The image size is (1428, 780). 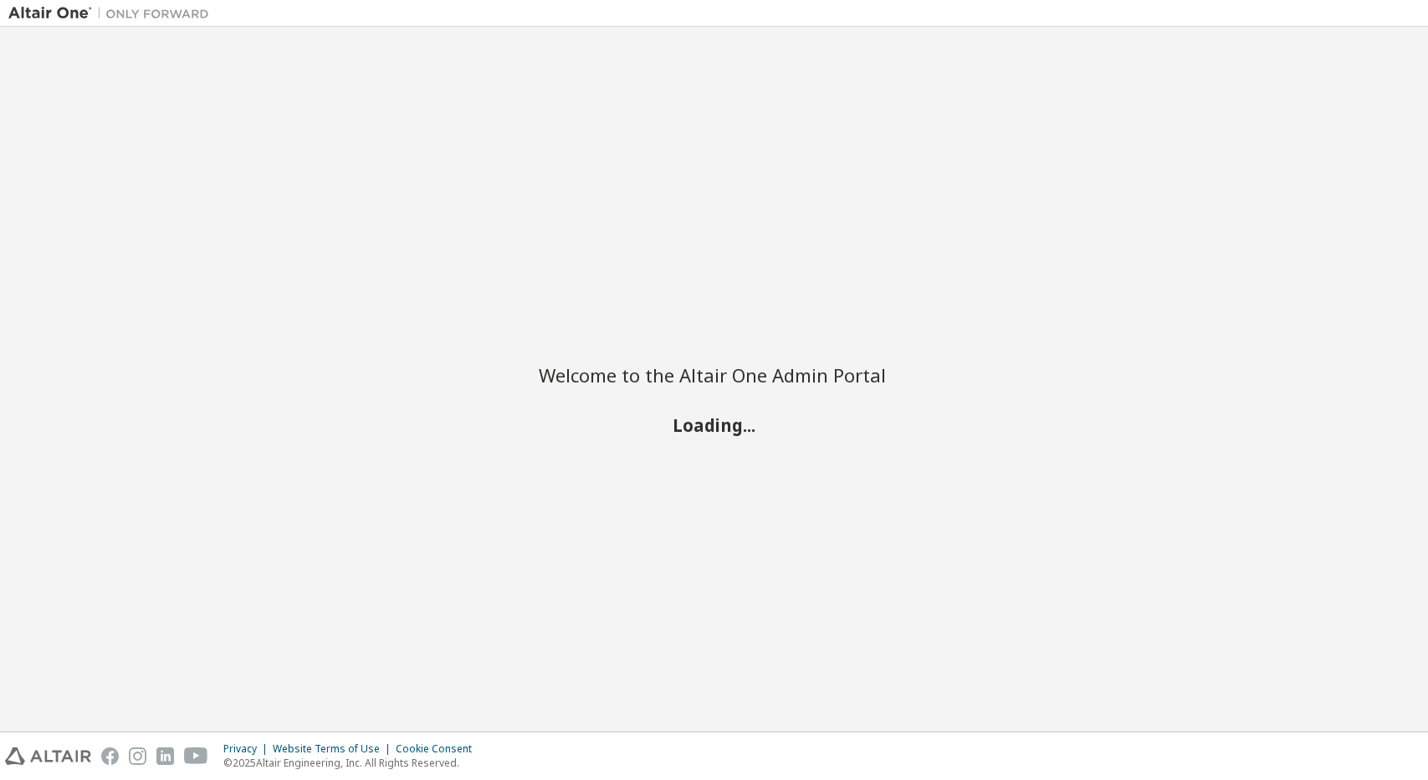 What do you see at coordinates (165, 755) in the screenshot?
I see `img: linkedin.svg` at bounding box center [165, 755].